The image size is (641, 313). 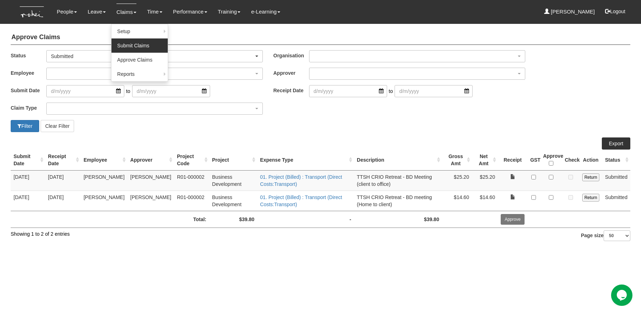 What do you see at coordinates (155, 12) in the screenshot?
I see `a: Time` at bounding box center [155, 12].